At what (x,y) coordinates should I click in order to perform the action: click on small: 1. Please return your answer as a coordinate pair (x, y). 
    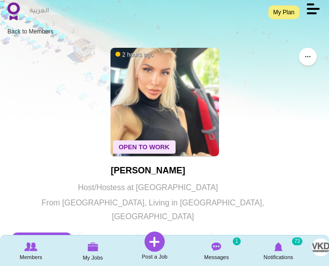
    Looking at the image, I should click on (237, 242).